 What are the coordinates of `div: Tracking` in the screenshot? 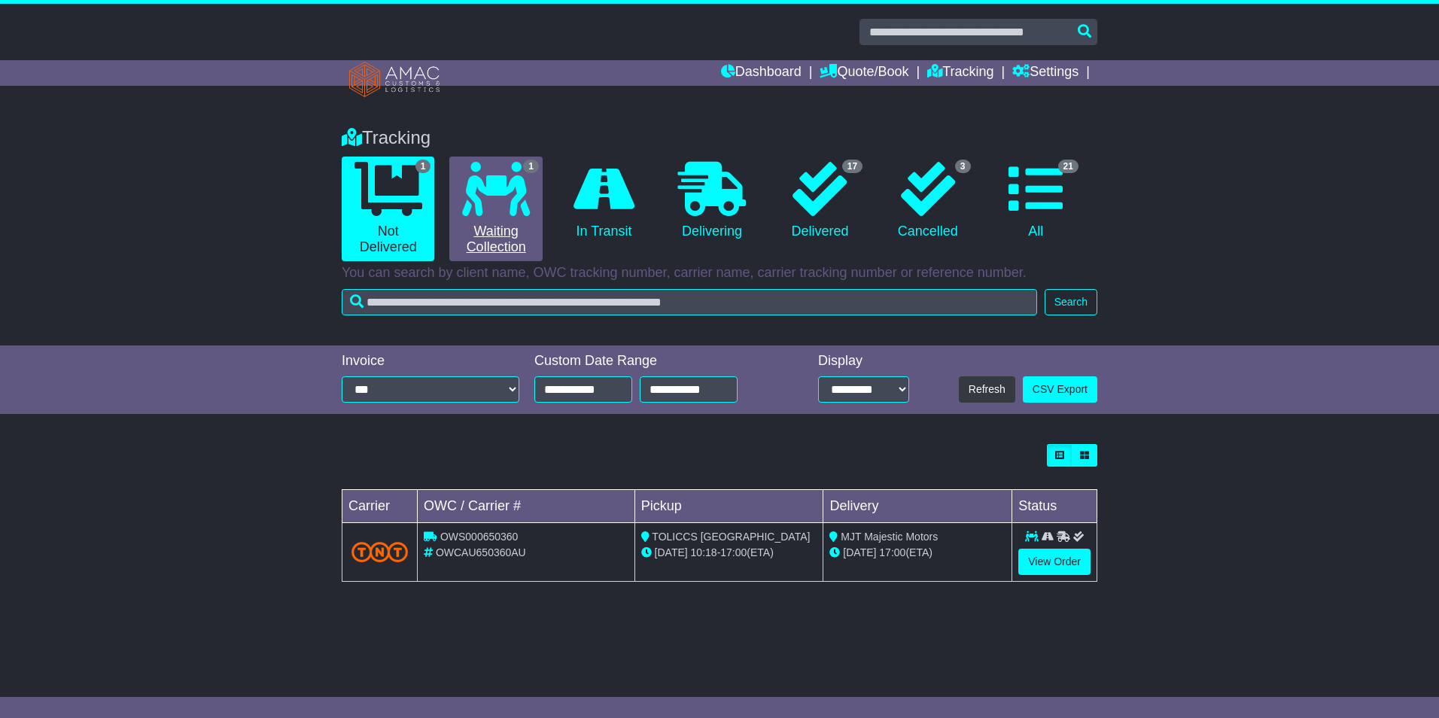 It's located at (720, 138).